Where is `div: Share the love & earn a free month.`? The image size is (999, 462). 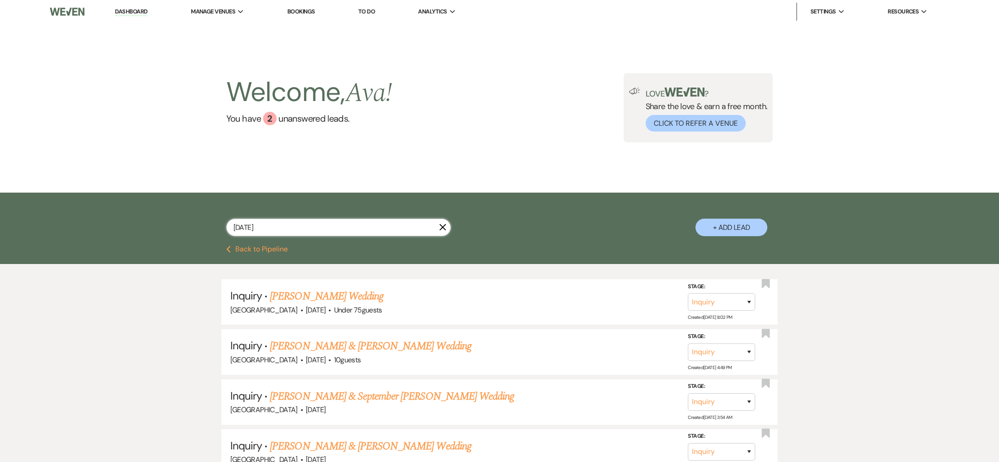 div: Share the love & earn a free month. is located at coordinates (704, 110).